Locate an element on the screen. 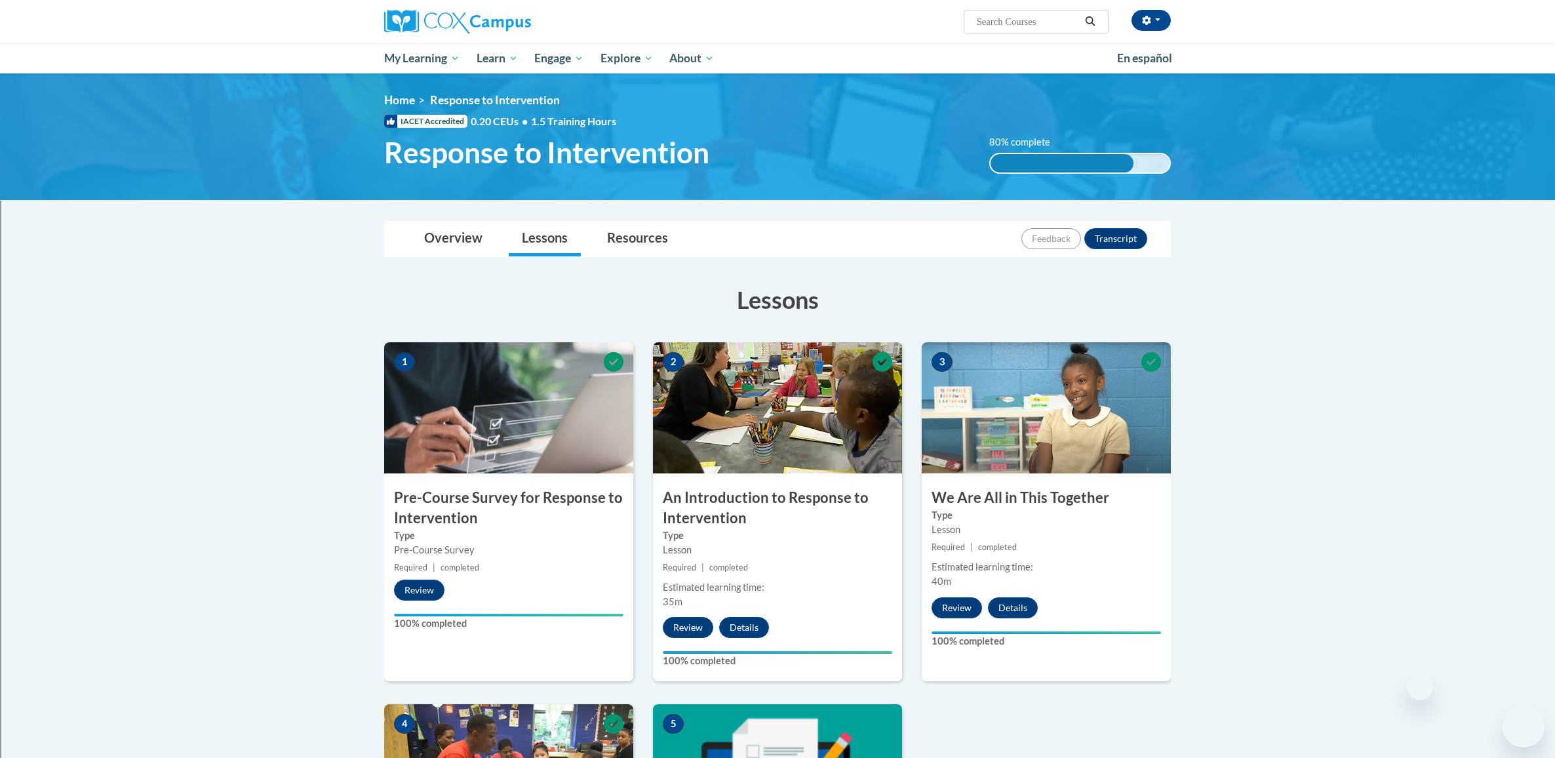 Image resolution: width=1555 pixels, height=758 pixels. a: Explore is located at coordinates (627, 58).